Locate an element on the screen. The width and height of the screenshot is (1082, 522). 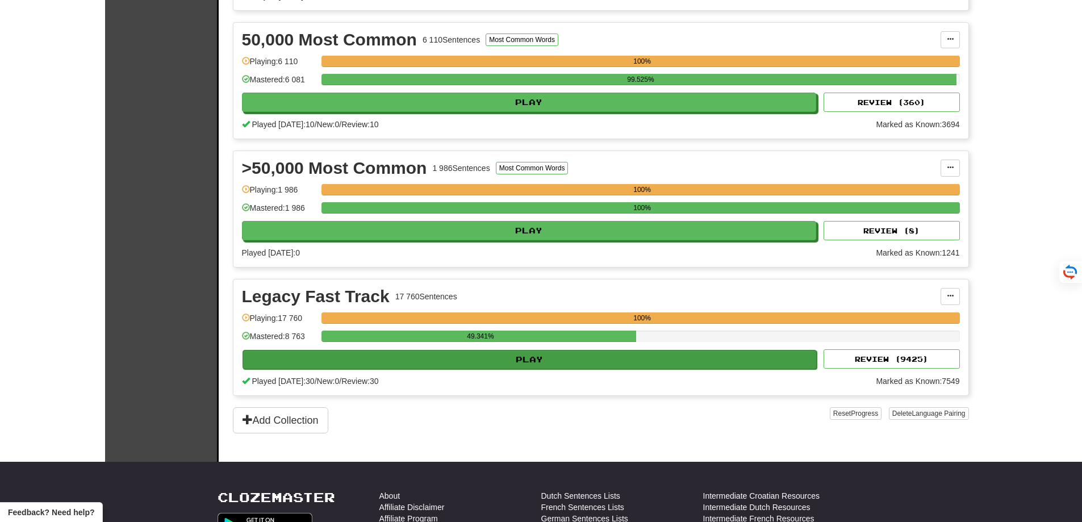
button: Add Collection is located at coordinates (281, 420).